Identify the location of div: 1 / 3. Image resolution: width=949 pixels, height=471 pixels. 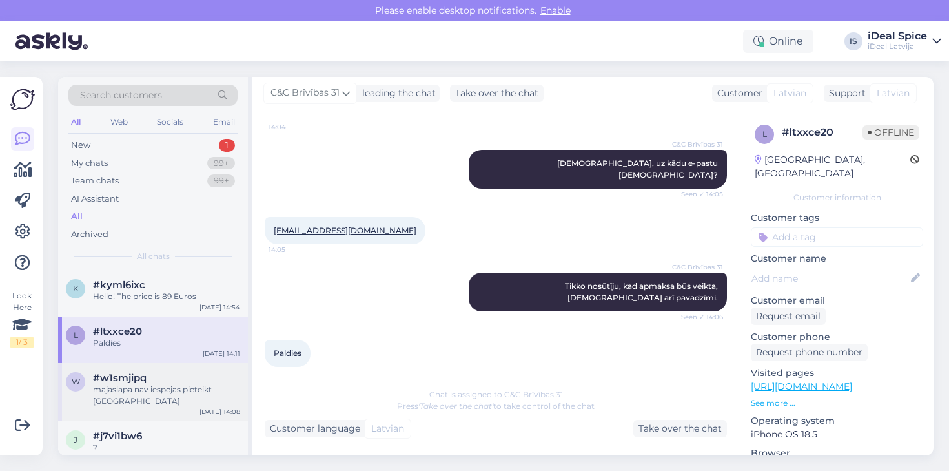
(22, 342).